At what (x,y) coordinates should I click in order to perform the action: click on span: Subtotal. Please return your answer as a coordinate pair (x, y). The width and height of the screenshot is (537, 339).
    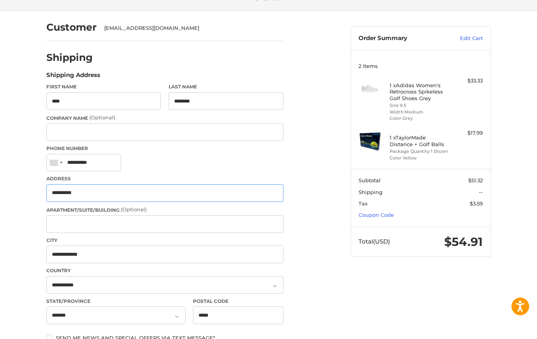
    Looking at the image, I should click on (370, 181).